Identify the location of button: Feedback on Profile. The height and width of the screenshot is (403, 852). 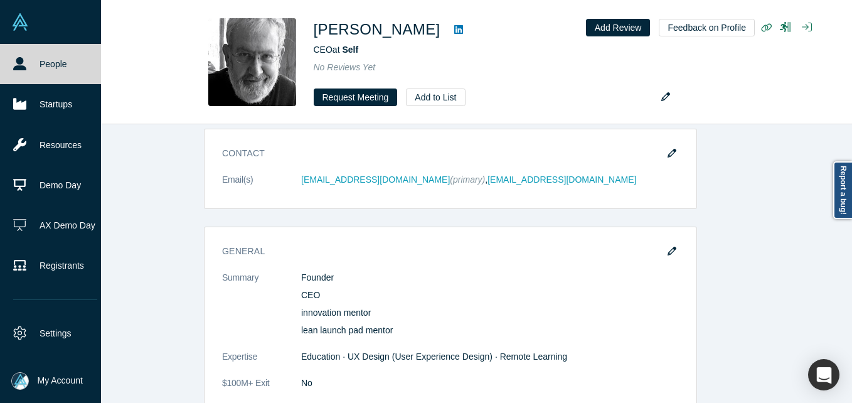
(706, 28).